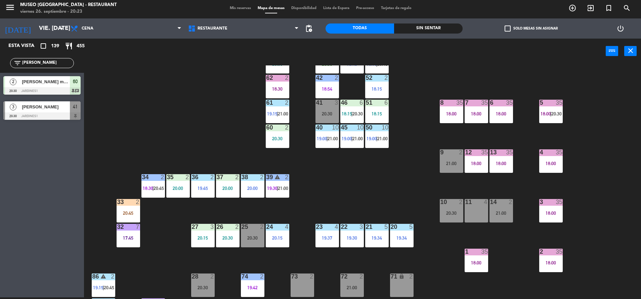 The width and height of the screenshot is (641, 299). I want to click on div: 19:30, so click(352, 238).